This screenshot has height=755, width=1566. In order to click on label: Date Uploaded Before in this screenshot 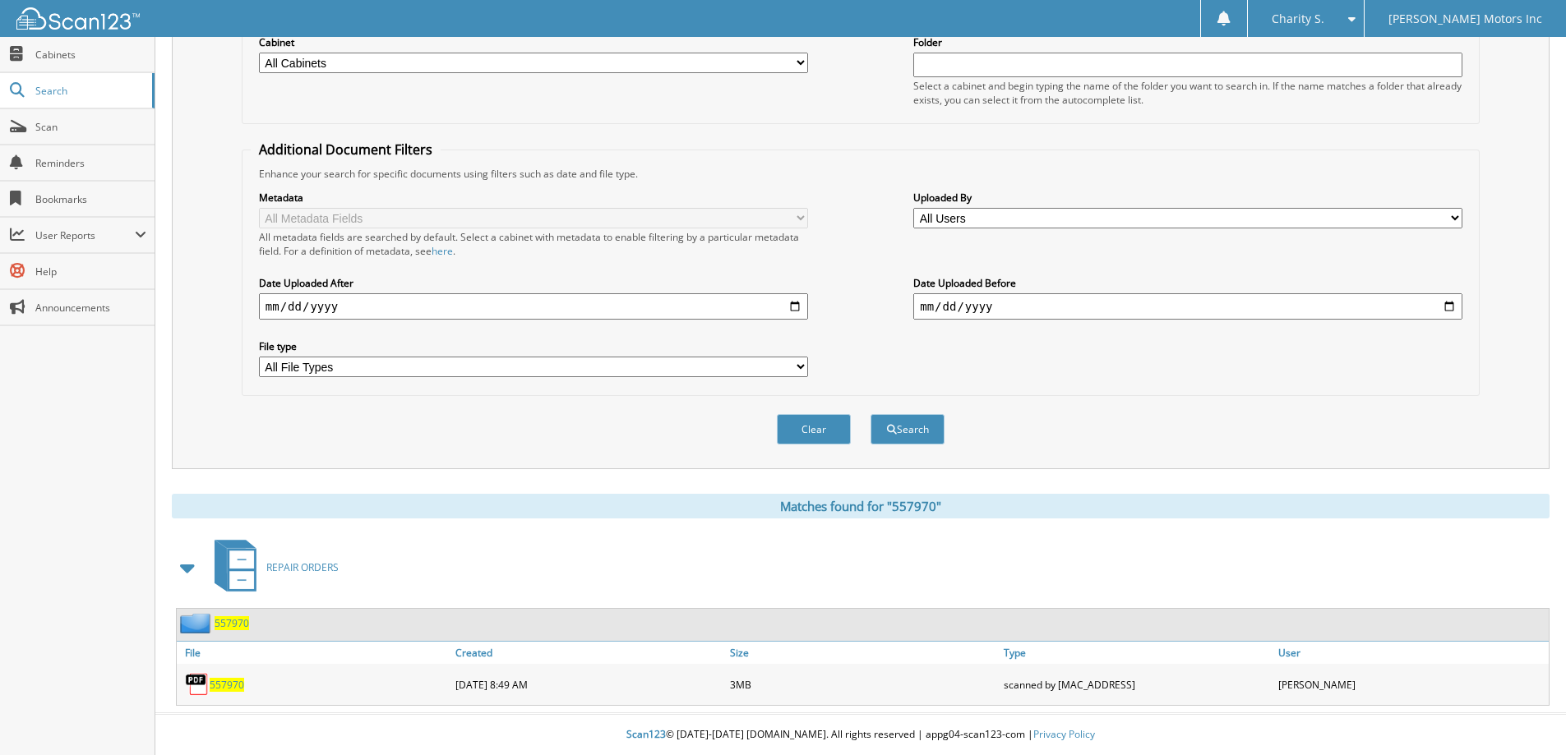, I will do `click(1188, 283)`.